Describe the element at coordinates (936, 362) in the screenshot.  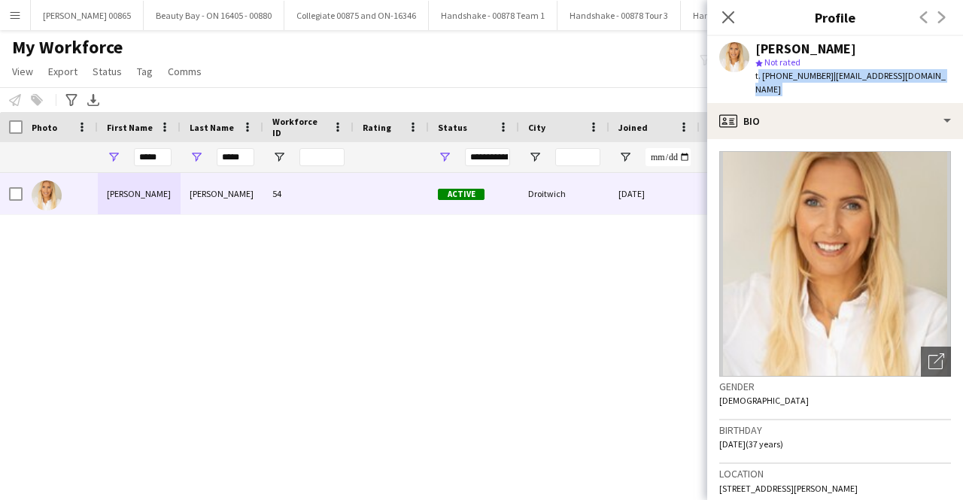
I see `div: Open photos pop-in` at that location.